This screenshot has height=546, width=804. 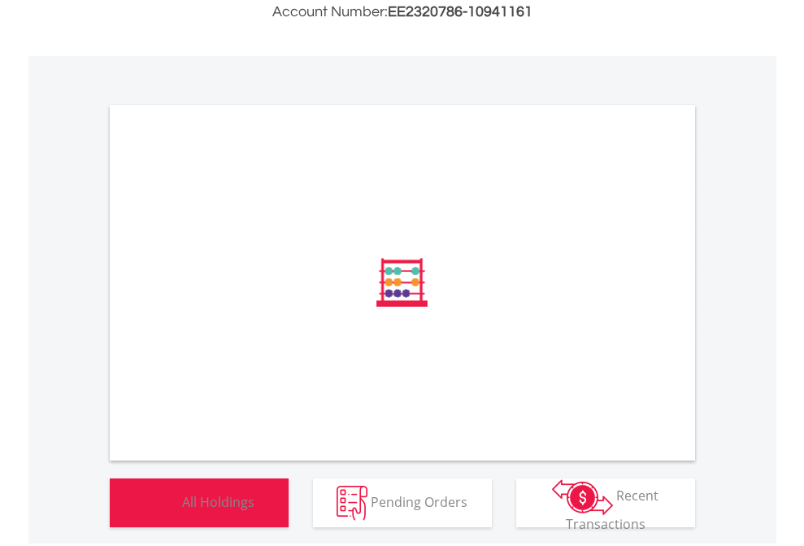 What do you see at coordinates (582, 497) in the screenshot?
I see `img: transactions-zar-wht.png` at bounding box center [582, 497].